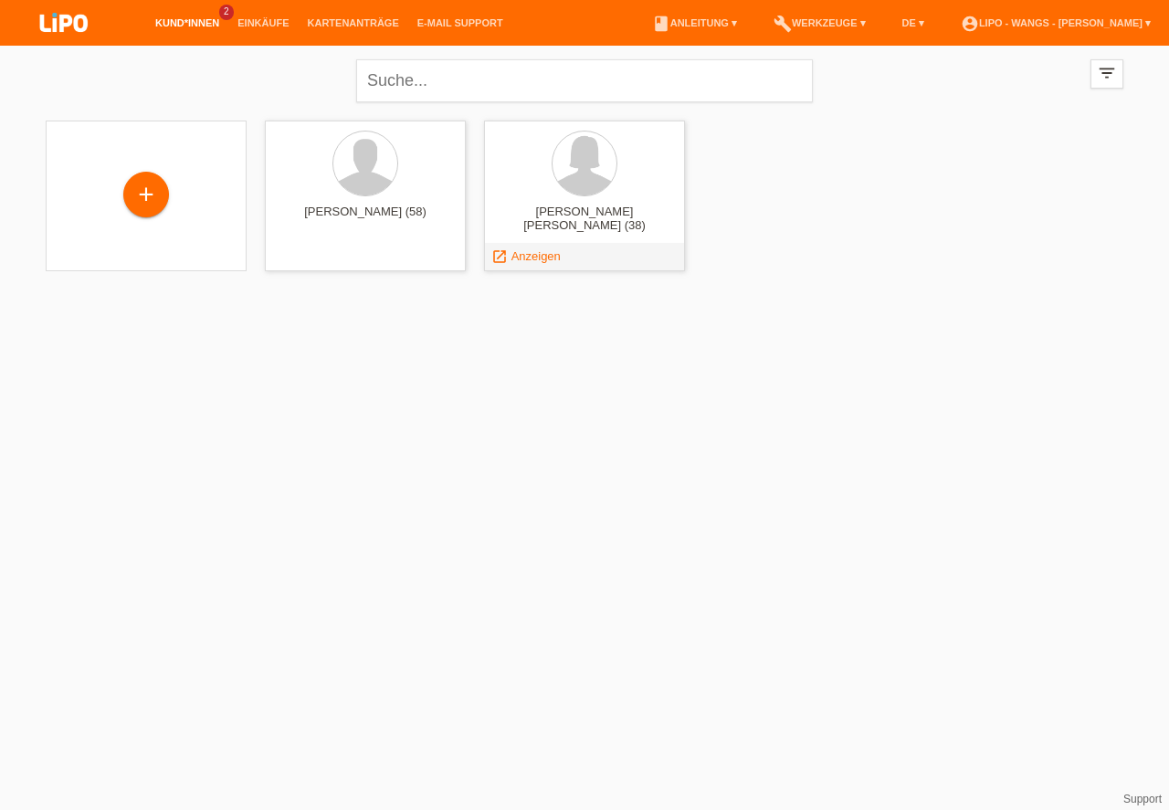  I want to click on span: 2, so click(226, 12).